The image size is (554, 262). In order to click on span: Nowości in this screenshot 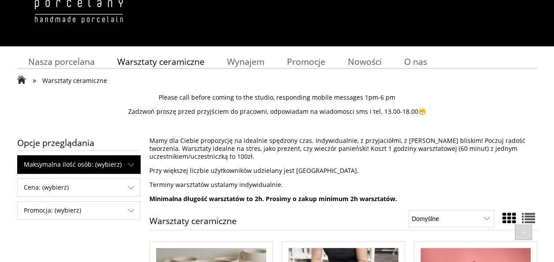, I will do `click(364, 61)`.